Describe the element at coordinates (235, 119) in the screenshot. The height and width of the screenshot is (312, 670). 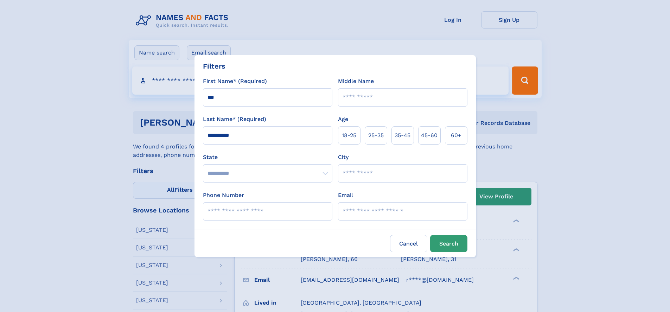
I see `label: Last Name* (Required)` at that location.